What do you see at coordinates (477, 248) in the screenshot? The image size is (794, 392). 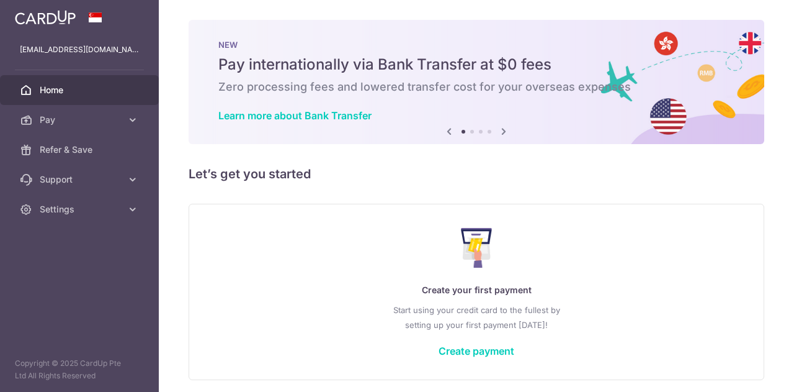 I see `img: Make Payment` at bounding box center [477, 248].